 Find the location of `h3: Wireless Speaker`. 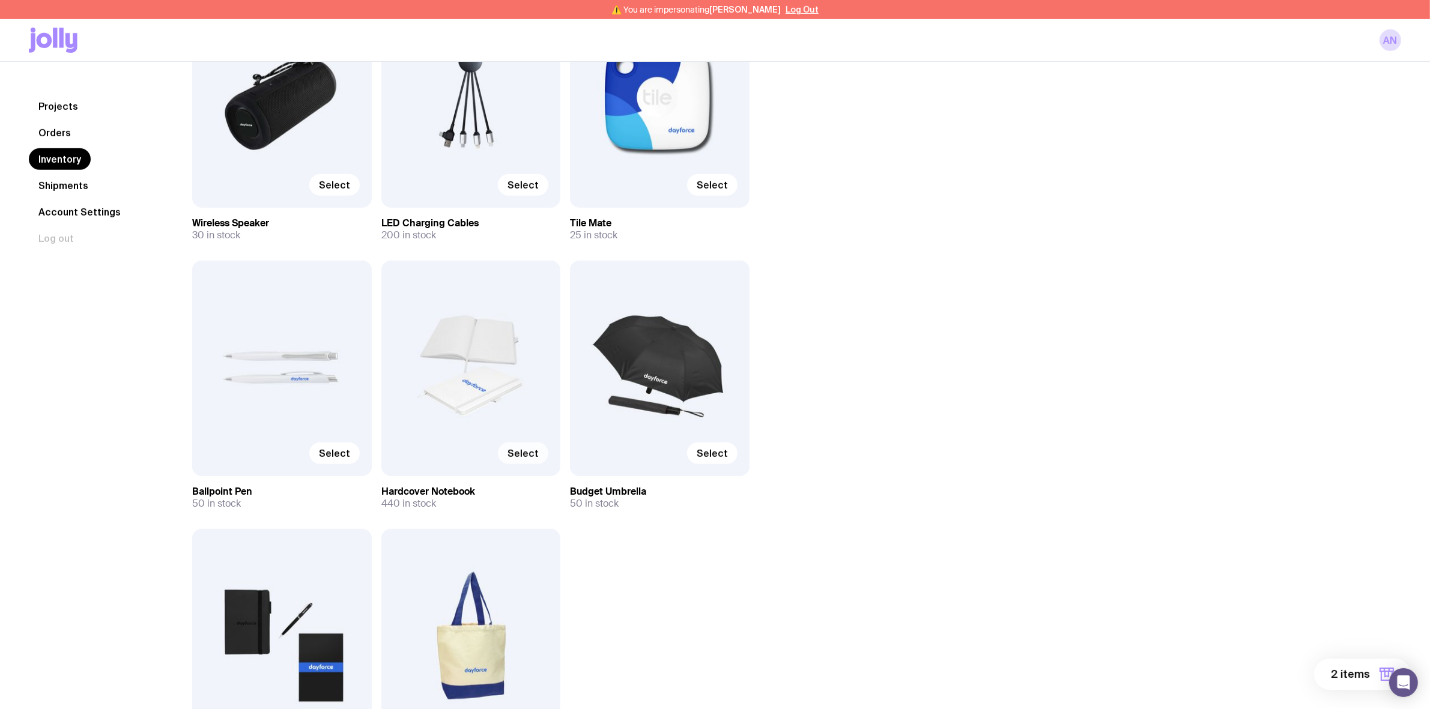

h3: Wireless Speaker is located at coordinates (282, 223).